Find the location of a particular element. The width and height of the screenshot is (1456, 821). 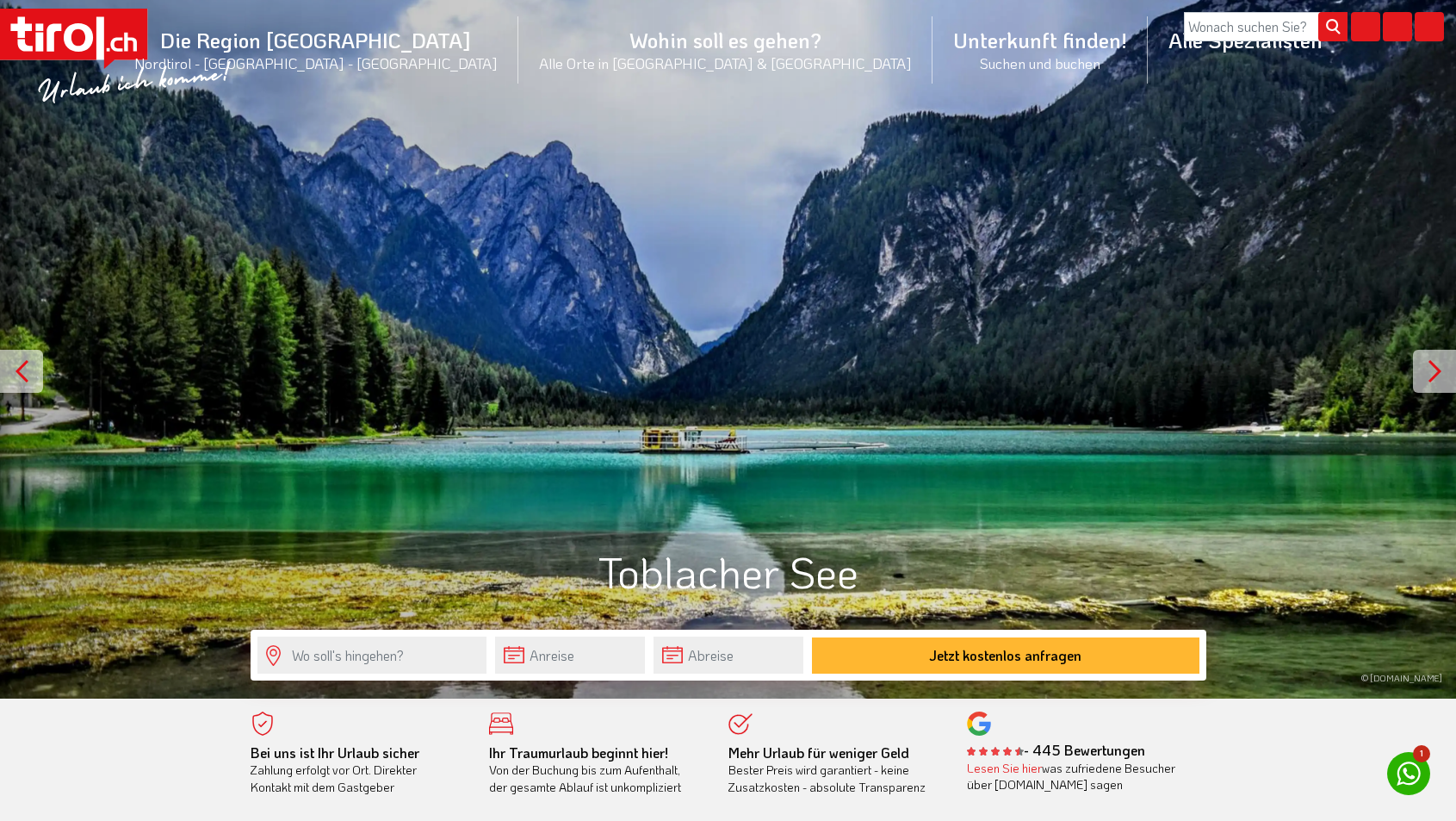

i: Karte öffnen is located at coordinates (1366, 27).